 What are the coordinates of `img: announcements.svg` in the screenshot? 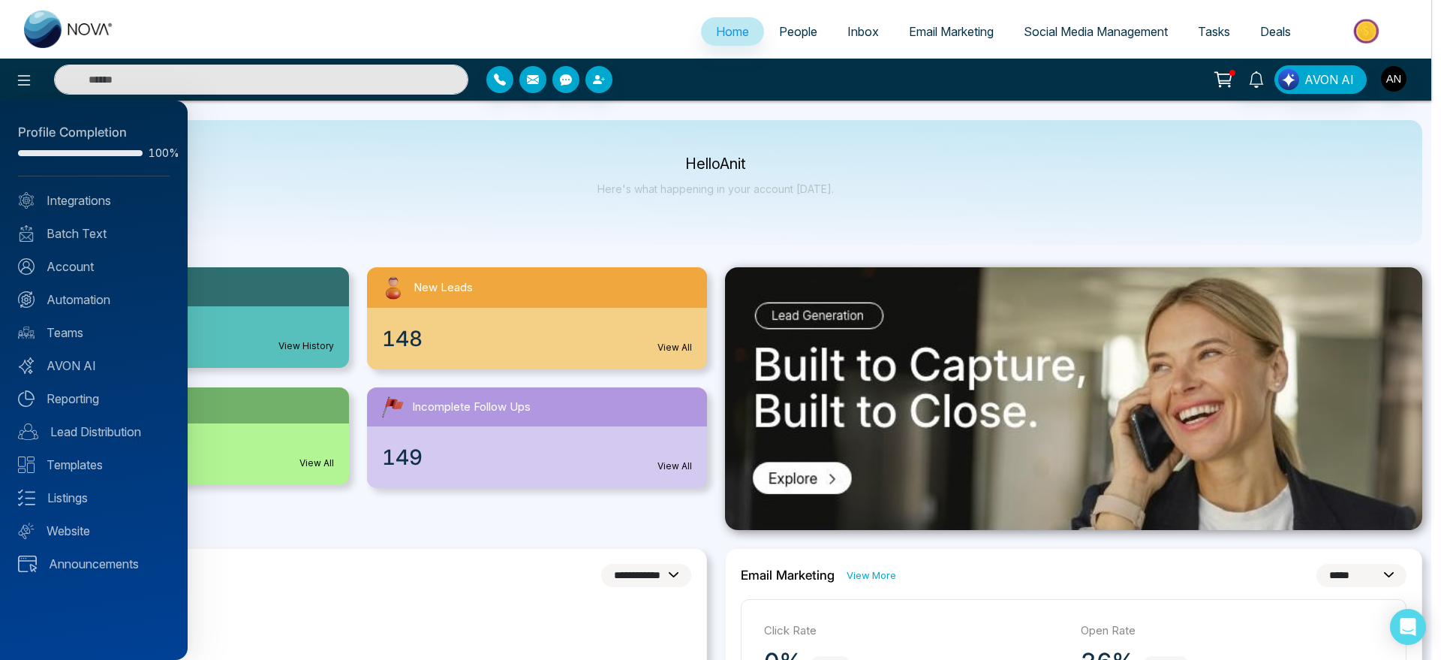 It's located at (27, 564).